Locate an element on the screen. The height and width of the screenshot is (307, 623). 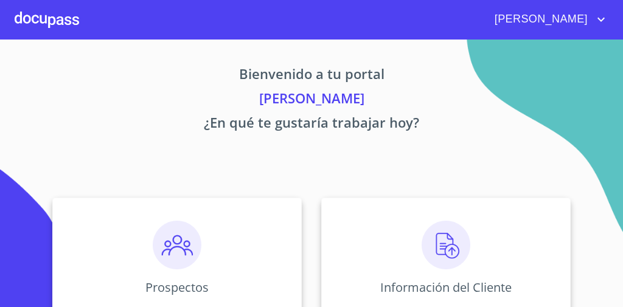
p: Prospectos is located at coordinates (177, 287).